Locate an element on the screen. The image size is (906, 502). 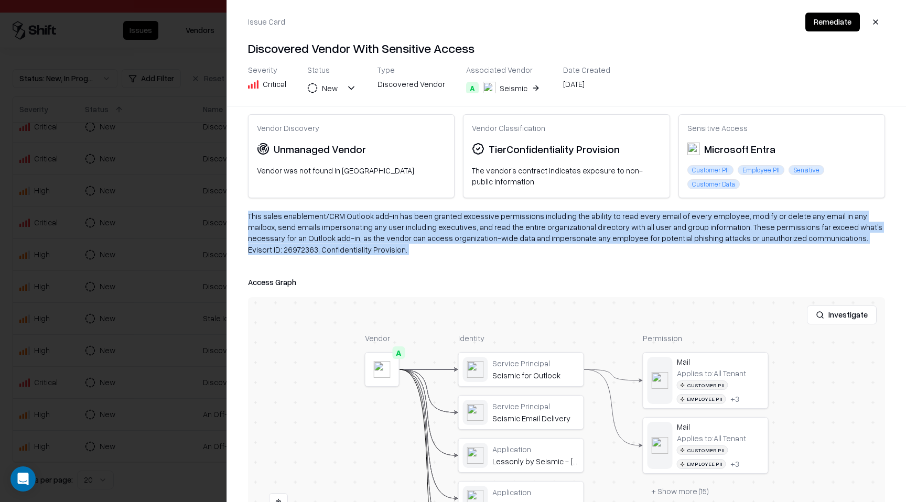
div: Vendor Discovery is located at coordinates (351, 128).